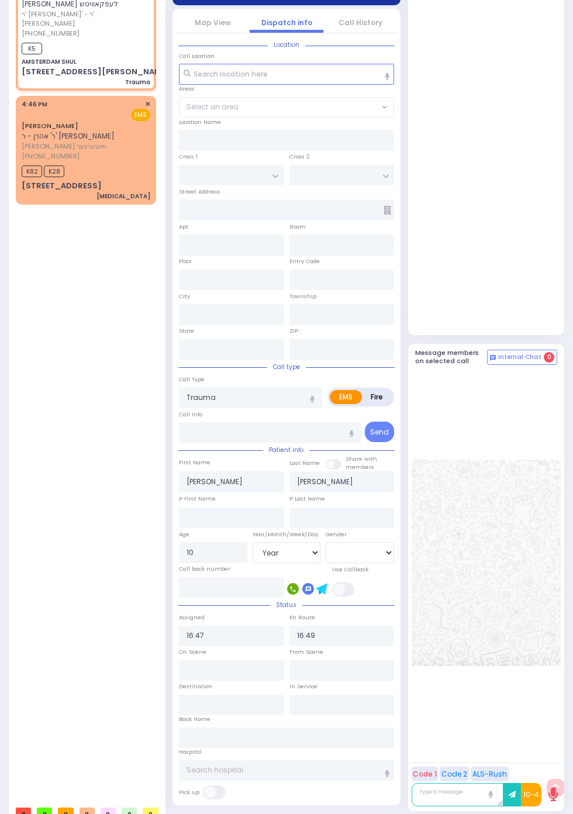 The image size is (573, 814). What do you see at coordinates (189, 793) in the screenshot?
I see `label: Pick up` at bounding box center [189, 793].